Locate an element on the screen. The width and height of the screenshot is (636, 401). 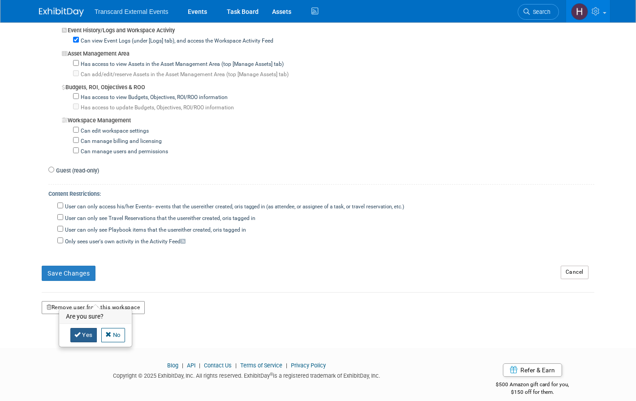
a: API is located at coordinates (191, 365).